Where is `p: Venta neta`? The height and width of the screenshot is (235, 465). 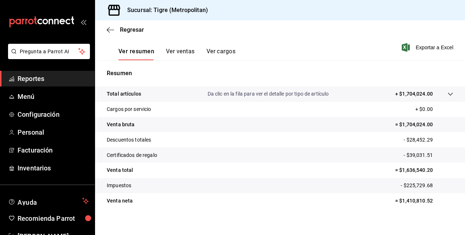 p: Venta neta is located at coordinates (120, 201).